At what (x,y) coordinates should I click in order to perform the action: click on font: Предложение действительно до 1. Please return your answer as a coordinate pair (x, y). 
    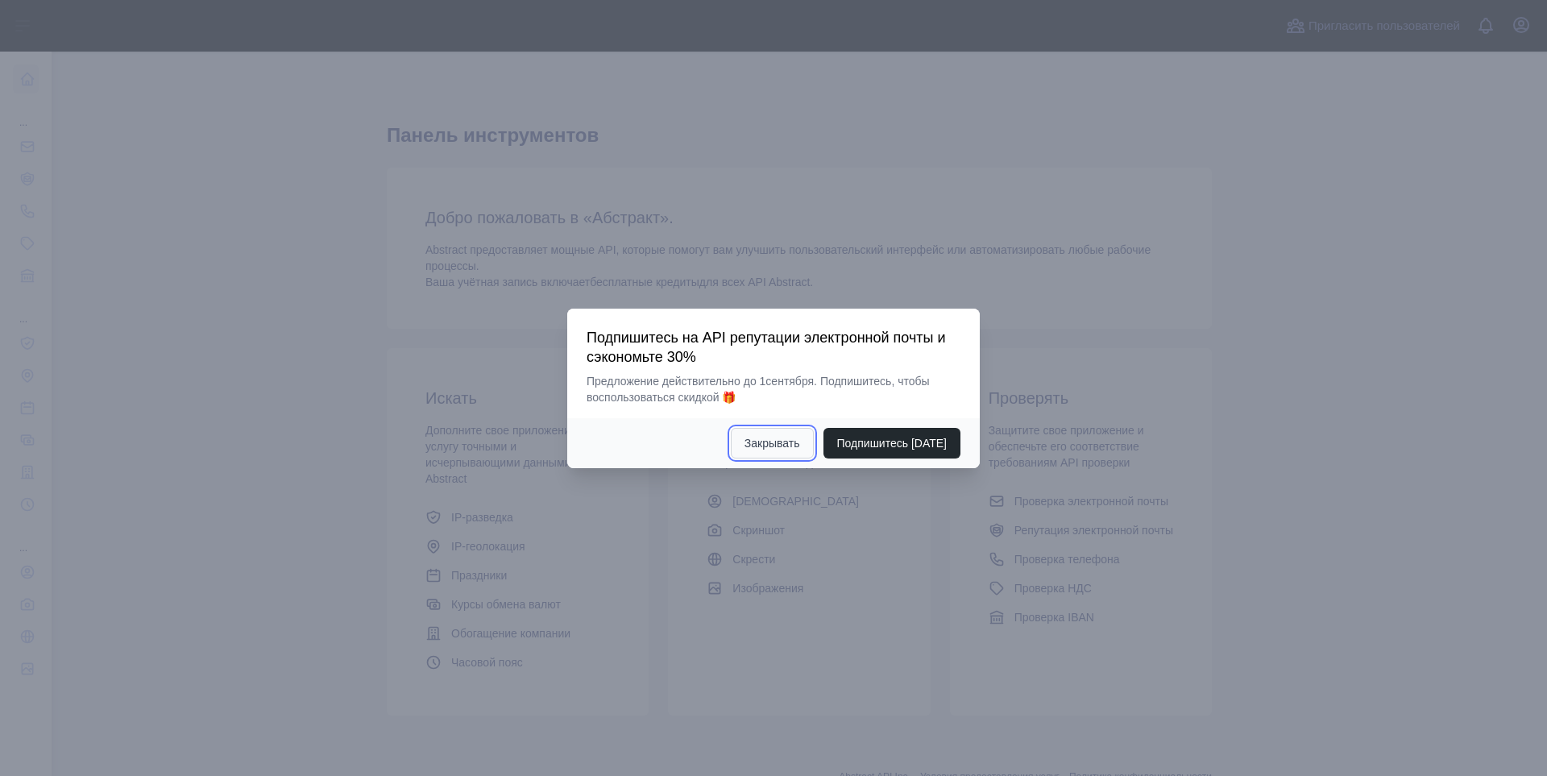
    Looking at the image, I should click on (676, 381).